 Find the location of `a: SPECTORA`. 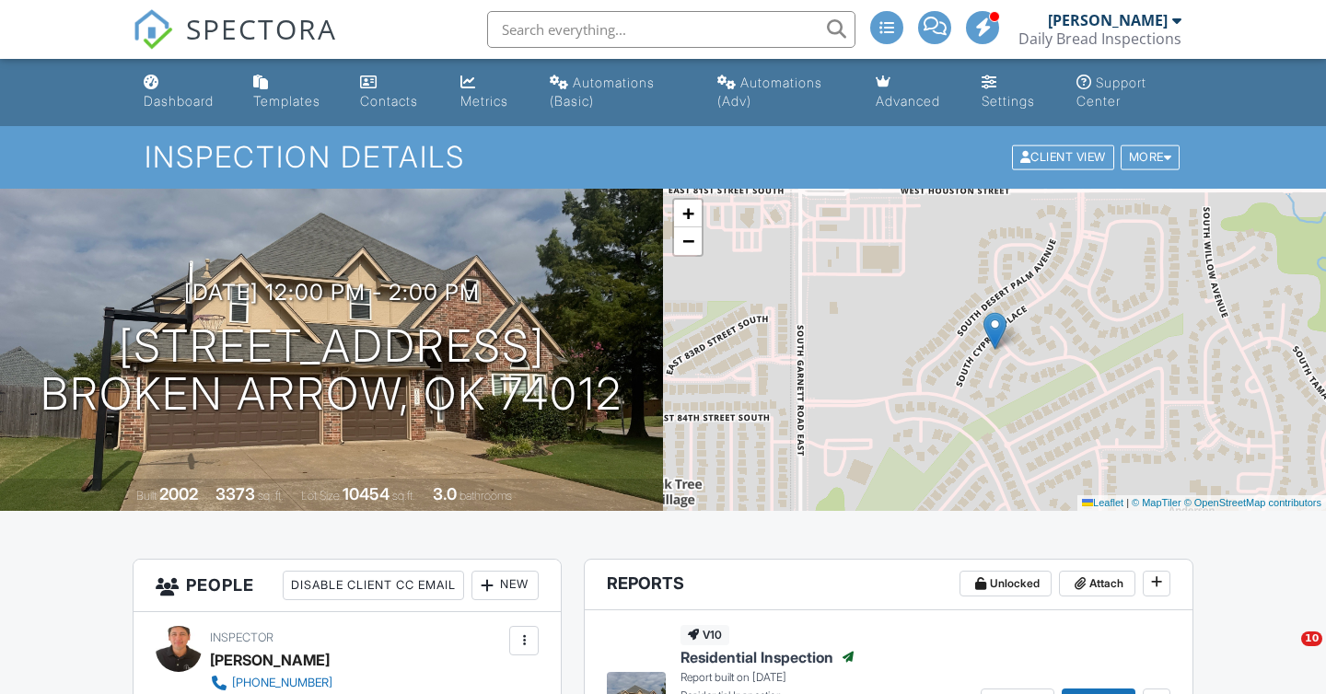

a: SPECTORA is located at coordinates (235, 44).